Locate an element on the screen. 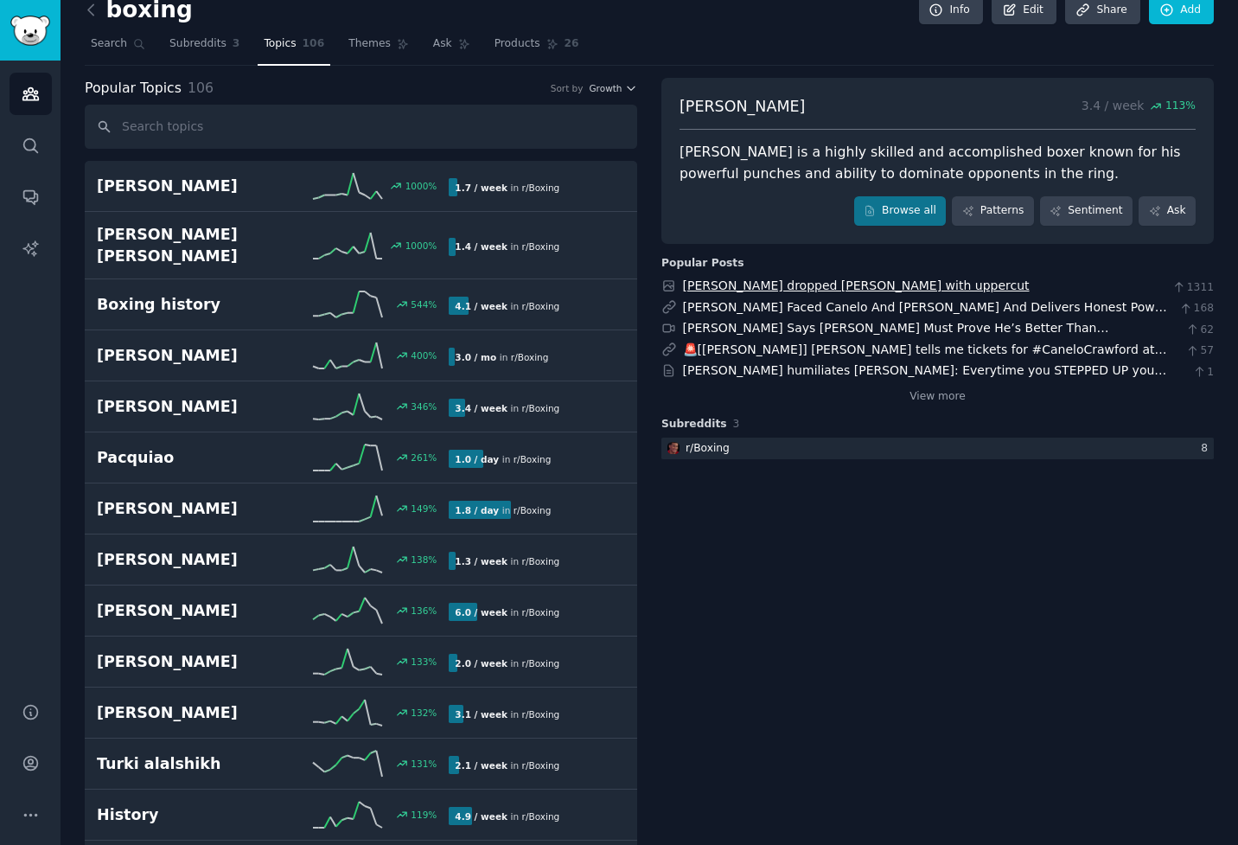 The height and width of the screenshot is (845, 1238). span: 62 is located at coordinates (1199, 330).